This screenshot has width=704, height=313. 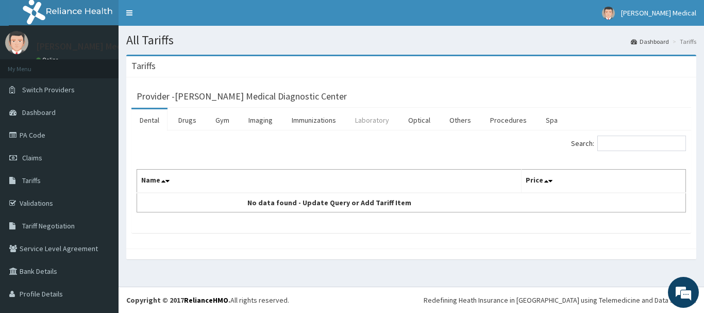 I want to click on a: Procedures, so click(x=508, y=120).